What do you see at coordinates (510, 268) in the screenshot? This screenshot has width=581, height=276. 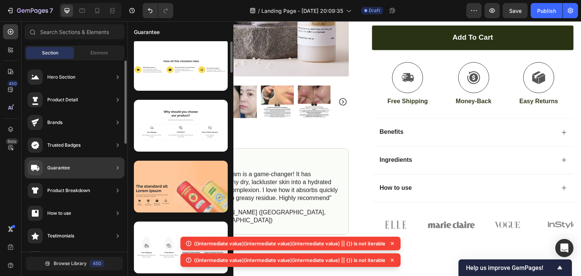 I see `span: Help us improve GemPages!` at bounding box center [510, 268].